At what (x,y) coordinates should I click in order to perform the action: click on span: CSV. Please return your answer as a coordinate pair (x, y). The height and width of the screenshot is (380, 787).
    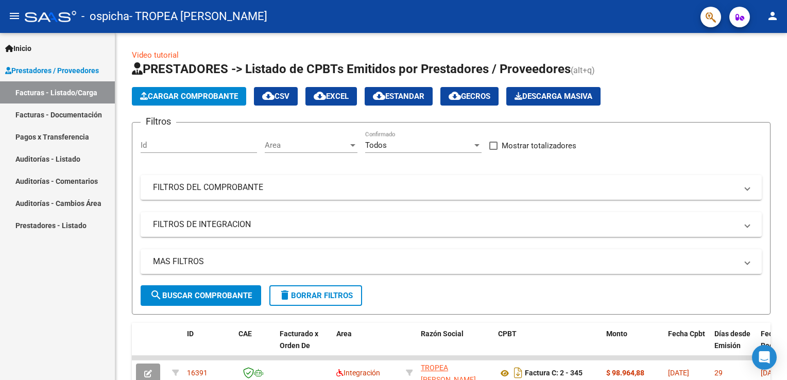
    Looking at the image, I should click on (276, 96).